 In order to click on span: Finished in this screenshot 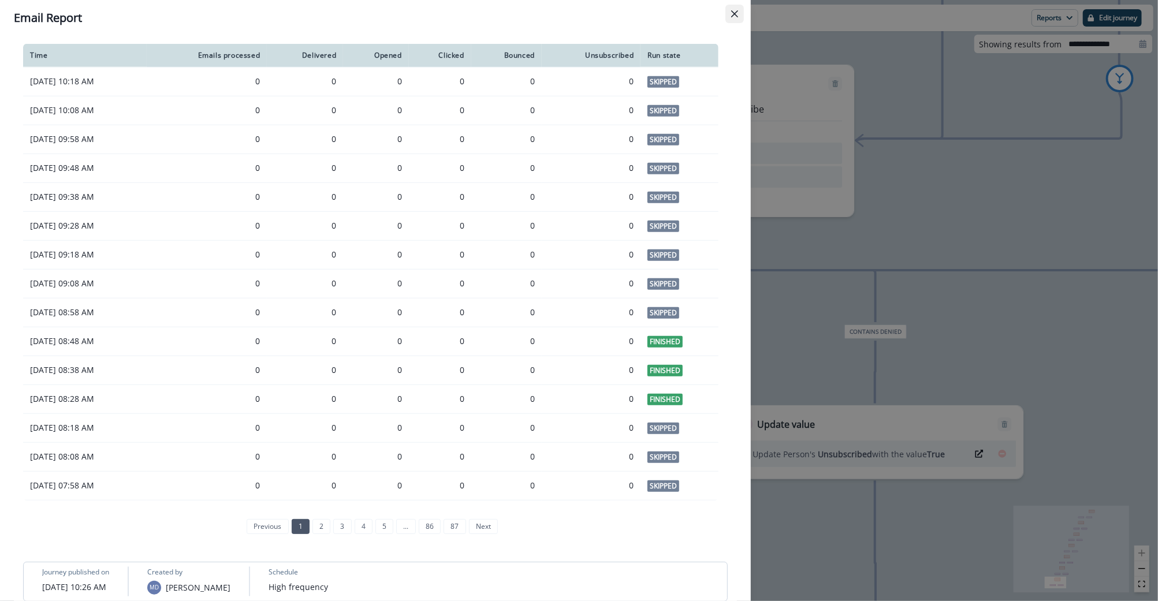, I will do `click(665, 400)`.